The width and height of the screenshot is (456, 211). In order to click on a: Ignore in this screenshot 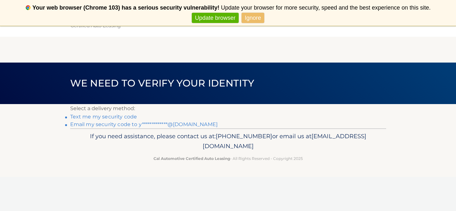, I will do `click(253, 18)`.